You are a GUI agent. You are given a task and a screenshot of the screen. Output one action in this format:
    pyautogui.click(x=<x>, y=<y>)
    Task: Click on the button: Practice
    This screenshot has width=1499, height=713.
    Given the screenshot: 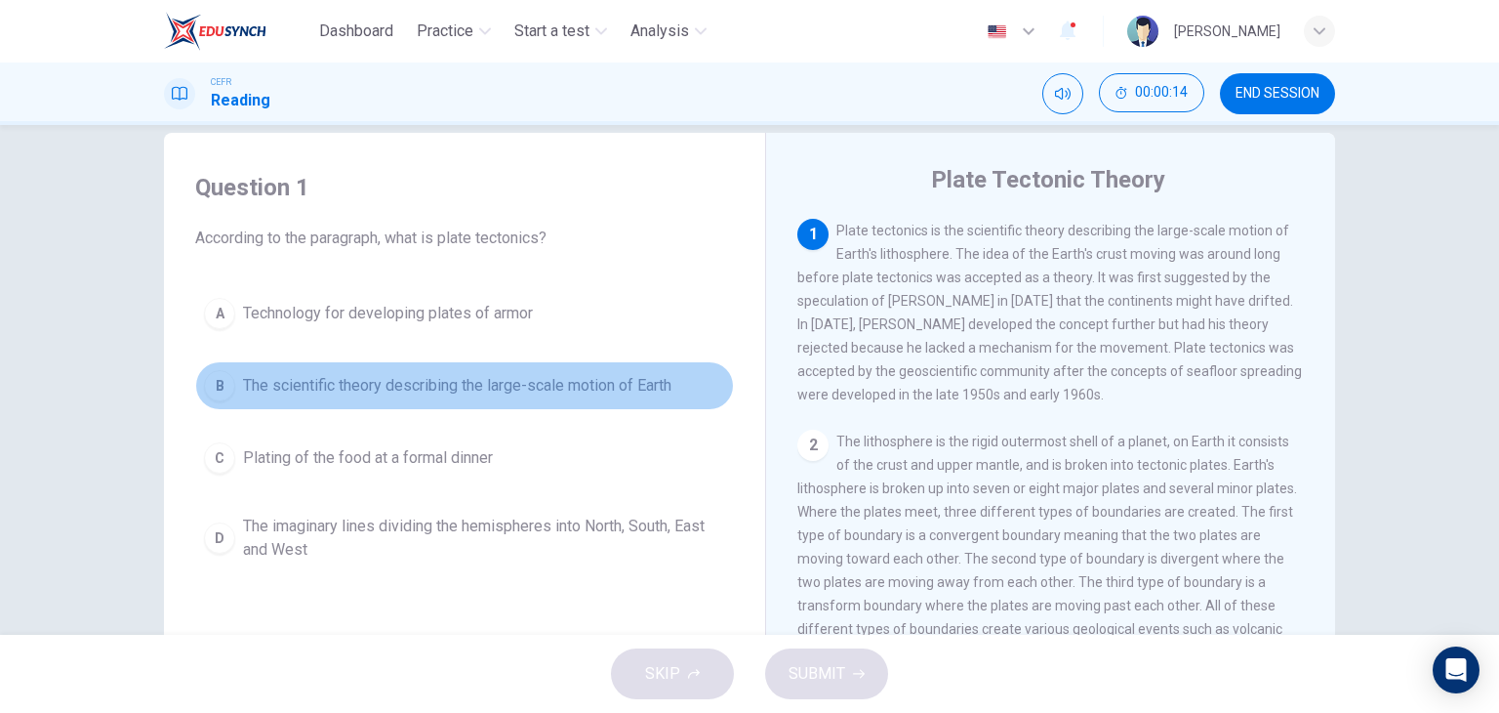 What is the action you would take?
    pyautogui.click(x=454, y=31)
    